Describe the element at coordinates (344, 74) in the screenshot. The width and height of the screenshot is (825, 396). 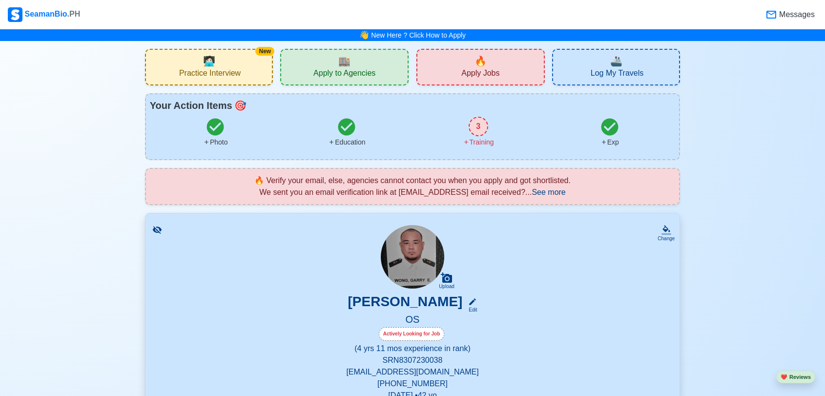
I see `span: Apply to Agencies` at that location.